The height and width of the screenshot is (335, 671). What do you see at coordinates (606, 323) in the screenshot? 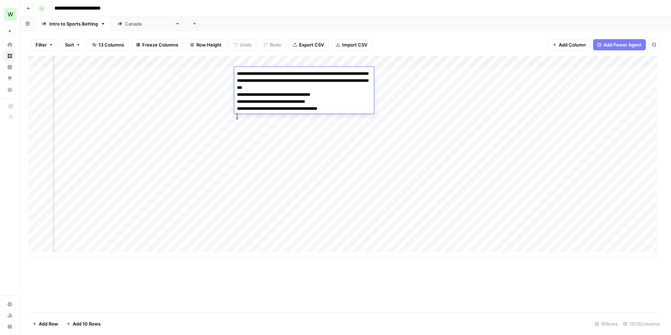
I see `div: 15 Rows` at bounding box center [606, 323].